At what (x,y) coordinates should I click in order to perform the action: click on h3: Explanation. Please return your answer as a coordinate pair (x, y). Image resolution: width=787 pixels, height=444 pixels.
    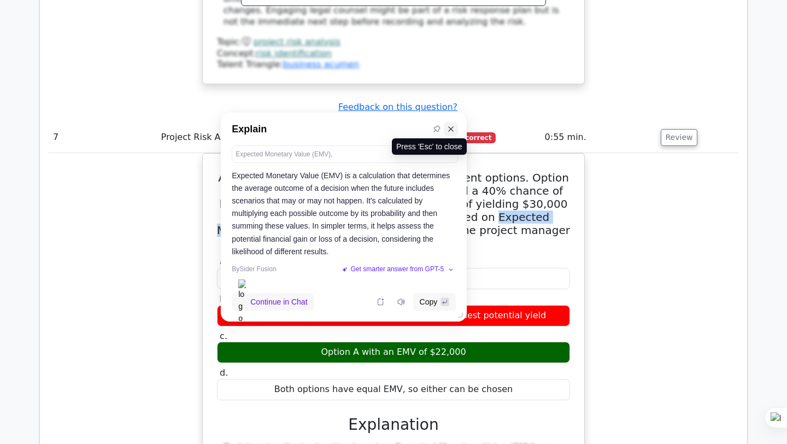
    Looking at the image, I should click on (394, 425).